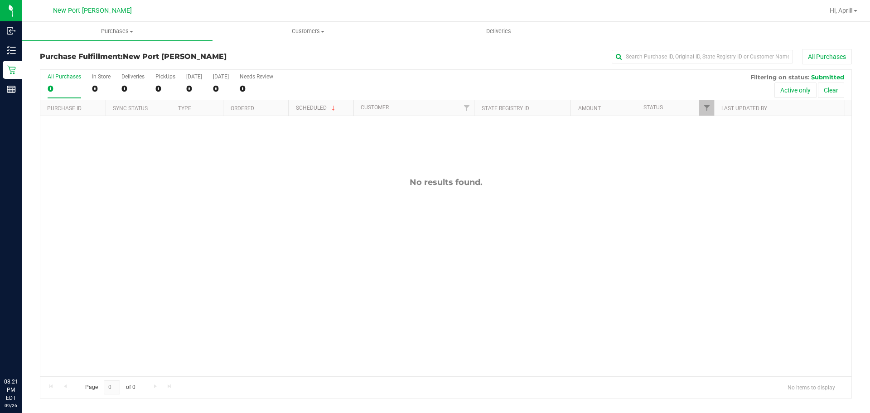  What do you see at coordinates (11, 31) in the screenshot?
I see `inline-svg: Inbound` at bounding box center [11, 31].